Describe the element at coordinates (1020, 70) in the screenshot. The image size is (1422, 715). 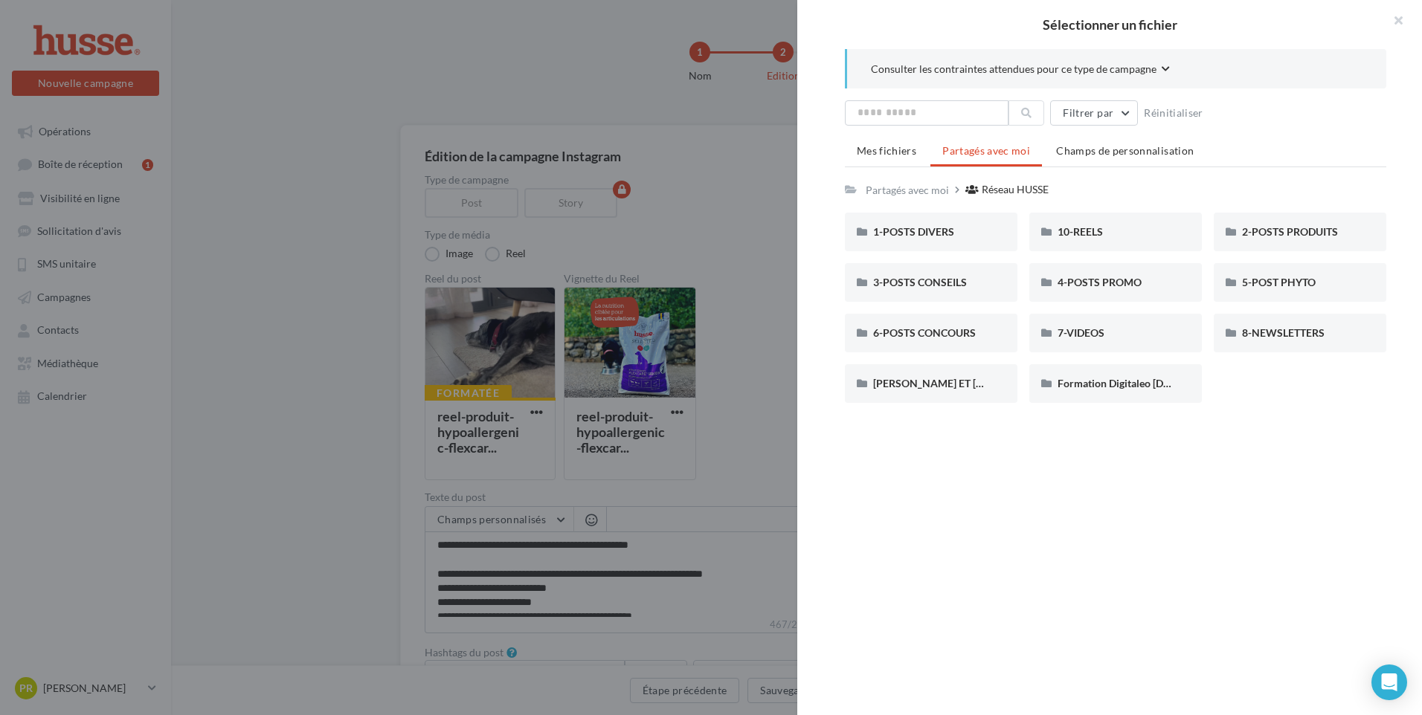
I see `button: Consulter les contraintes attendues pour ce type de campagne` at that location.